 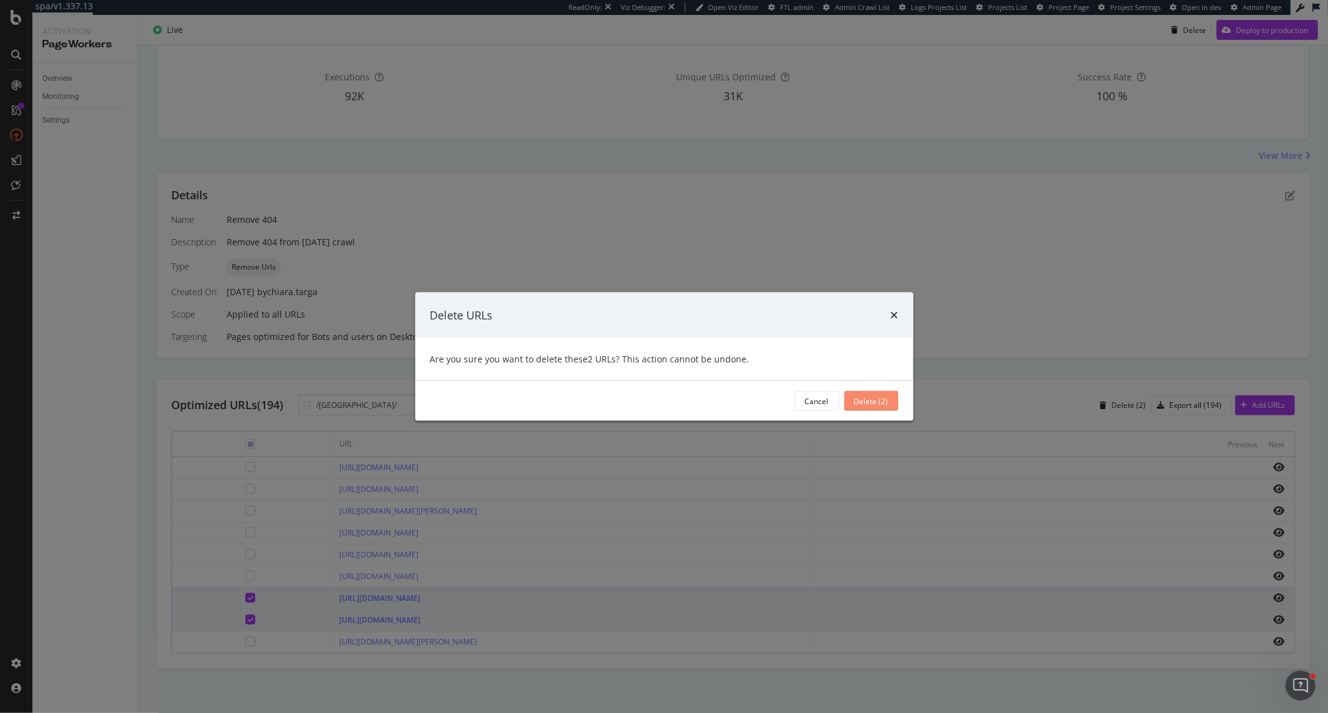 I want to click on button: Cancel, so click(x=817, y=401).